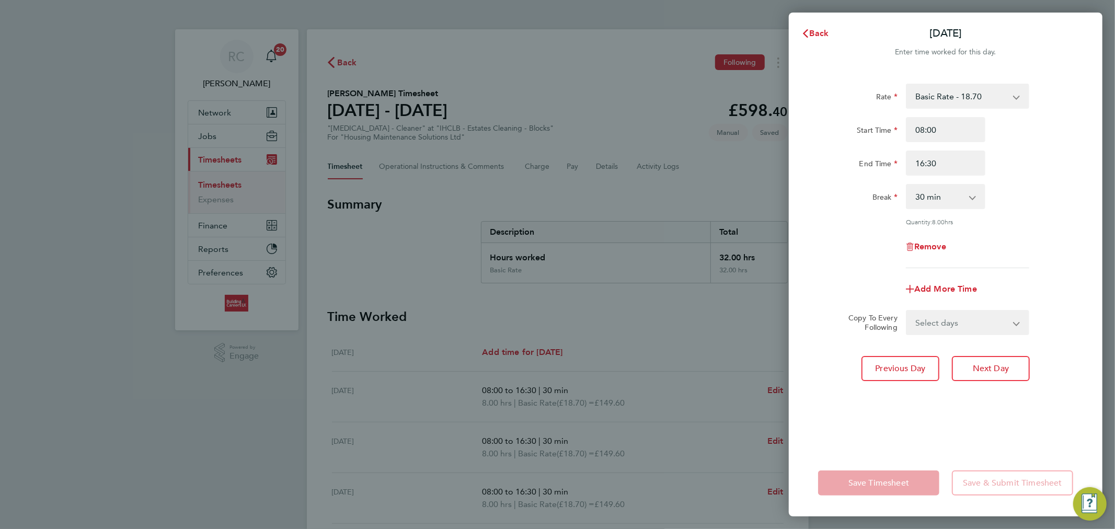 This screenshot has width=1115, height=529. Describe the element at coordinates (1090, 504) in the screenshot. I see `button: Engage Resource Center` at that location.